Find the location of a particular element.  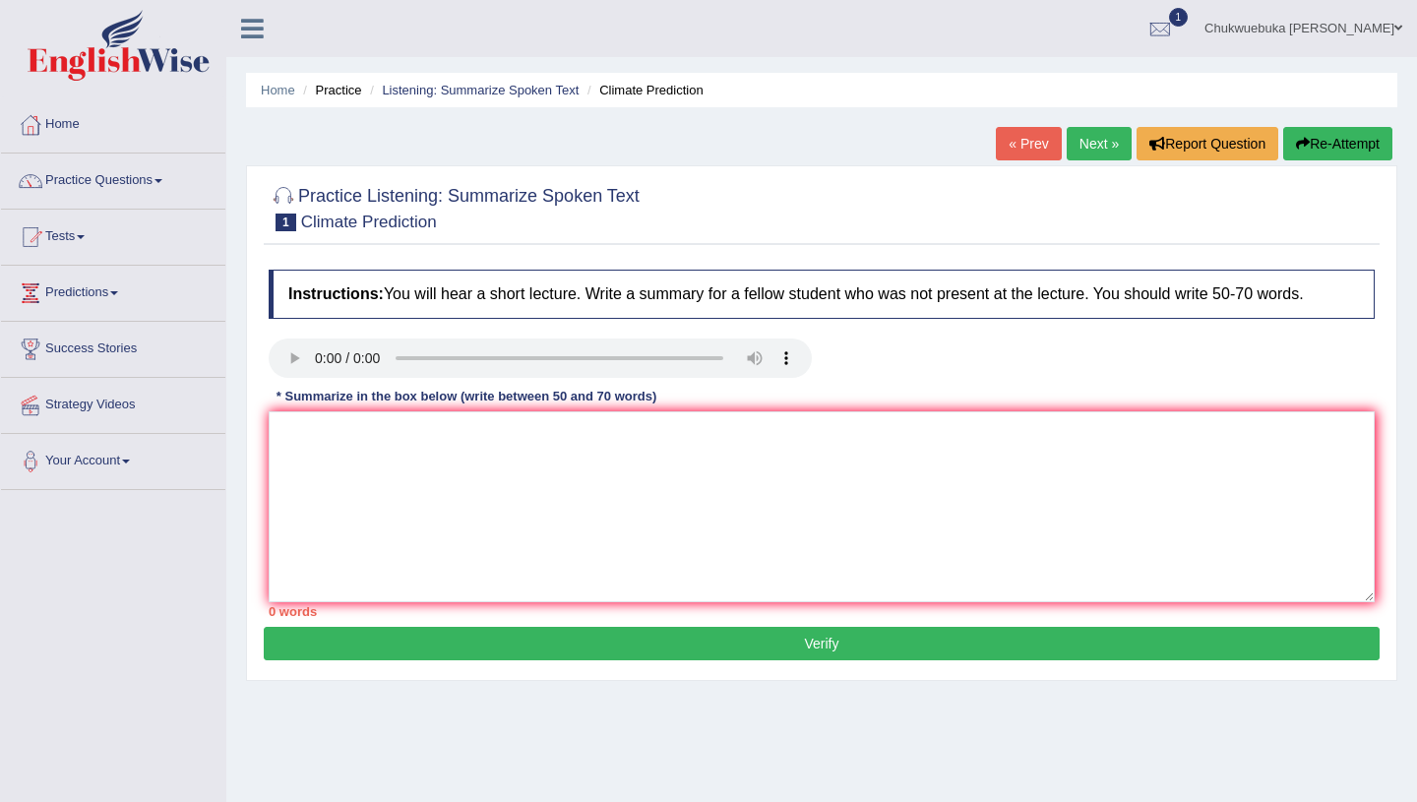

h2: Practice Listening: Summarize Spoken Text is located at coordinates (454, 207).